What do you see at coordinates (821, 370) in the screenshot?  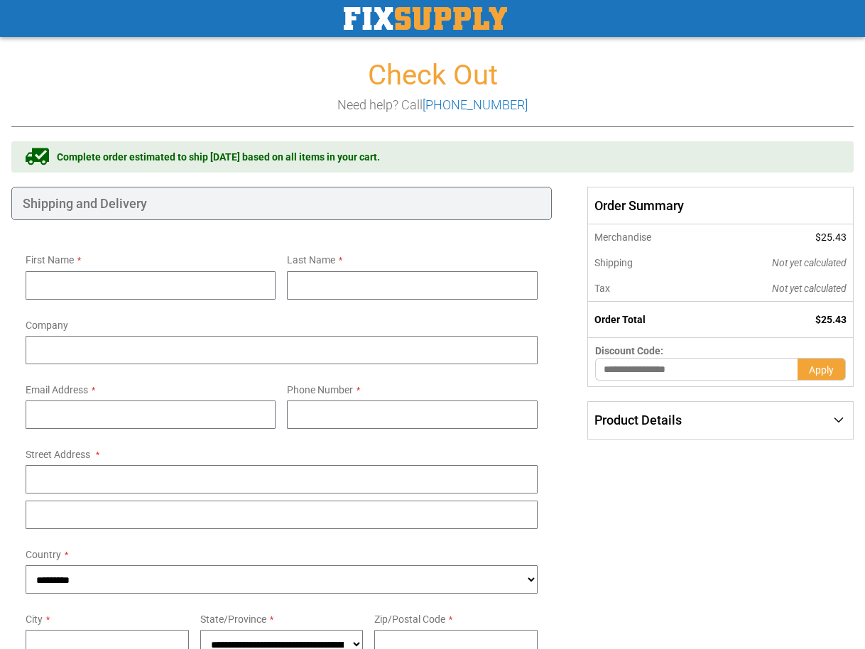 I see `span: Apply` at bounding box center [821, 370].